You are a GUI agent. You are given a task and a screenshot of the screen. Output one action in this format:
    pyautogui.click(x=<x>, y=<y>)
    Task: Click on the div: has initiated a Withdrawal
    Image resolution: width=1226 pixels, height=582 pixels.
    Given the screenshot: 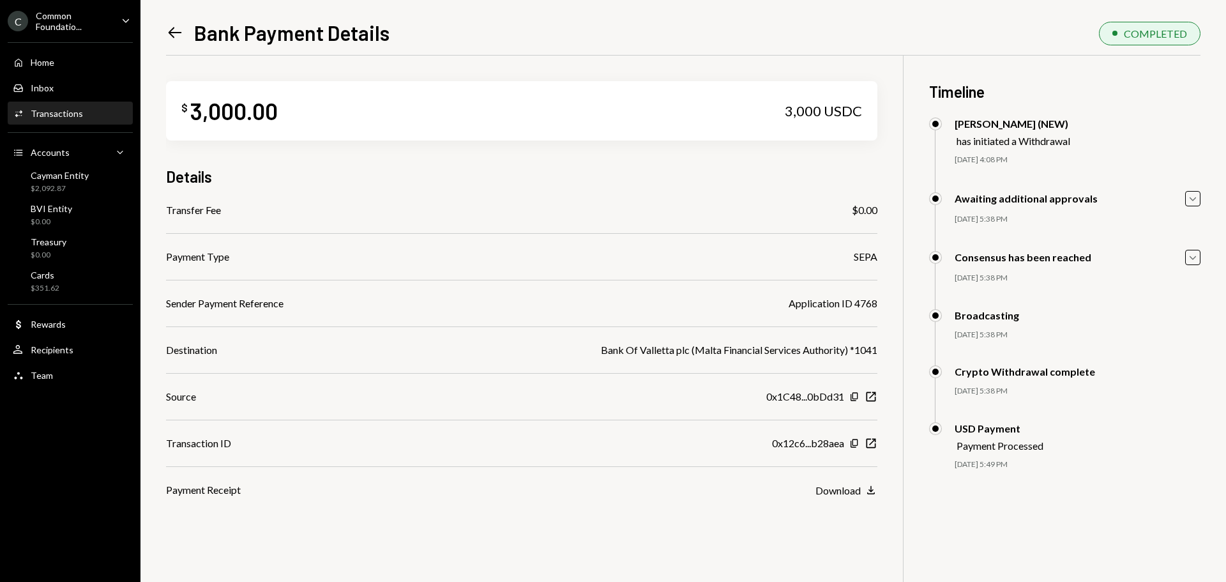 What is the action you would take?
    pyautogui.click(x=1013, y=140)
    